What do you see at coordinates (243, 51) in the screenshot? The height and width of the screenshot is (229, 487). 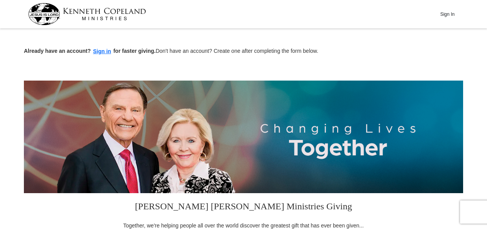 I see `p: Don't have an account? Create one after completing the form below.` at bounding box center [243, 51].